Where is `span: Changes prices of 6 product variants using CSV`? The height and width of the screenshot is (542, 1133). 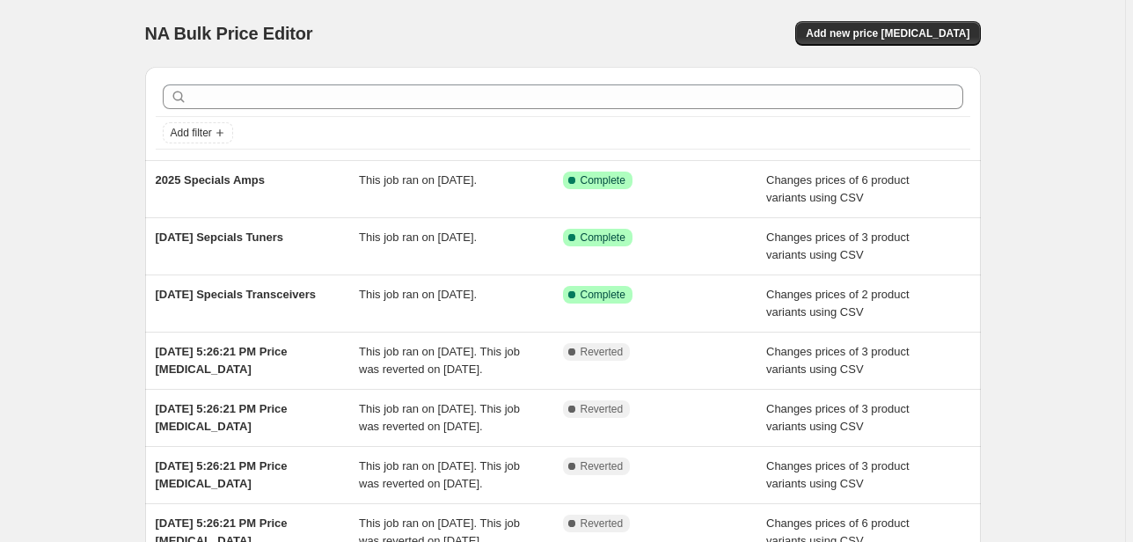
span: Changes prices of 6 product variants using CSV is located at coordinates (838, 188).